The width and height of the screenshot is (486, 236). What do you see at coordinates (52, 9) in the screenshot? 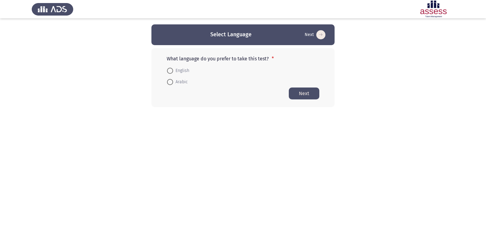
I see `img: Assess Talent Management logo` at bounding box center [52, 9].